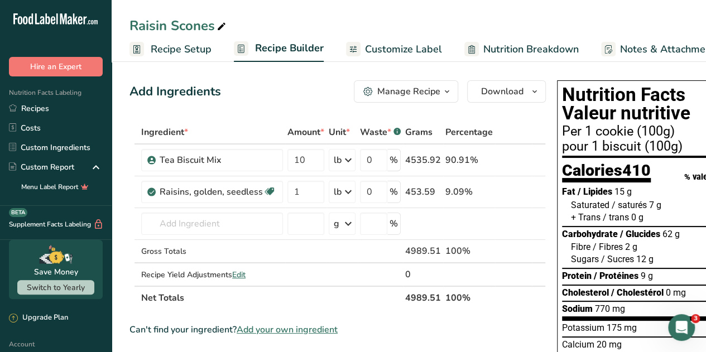  What do you see at coordinates (583, 327) in the screenshot?
I see `span: Potassium` at bounding box center [583, 327].